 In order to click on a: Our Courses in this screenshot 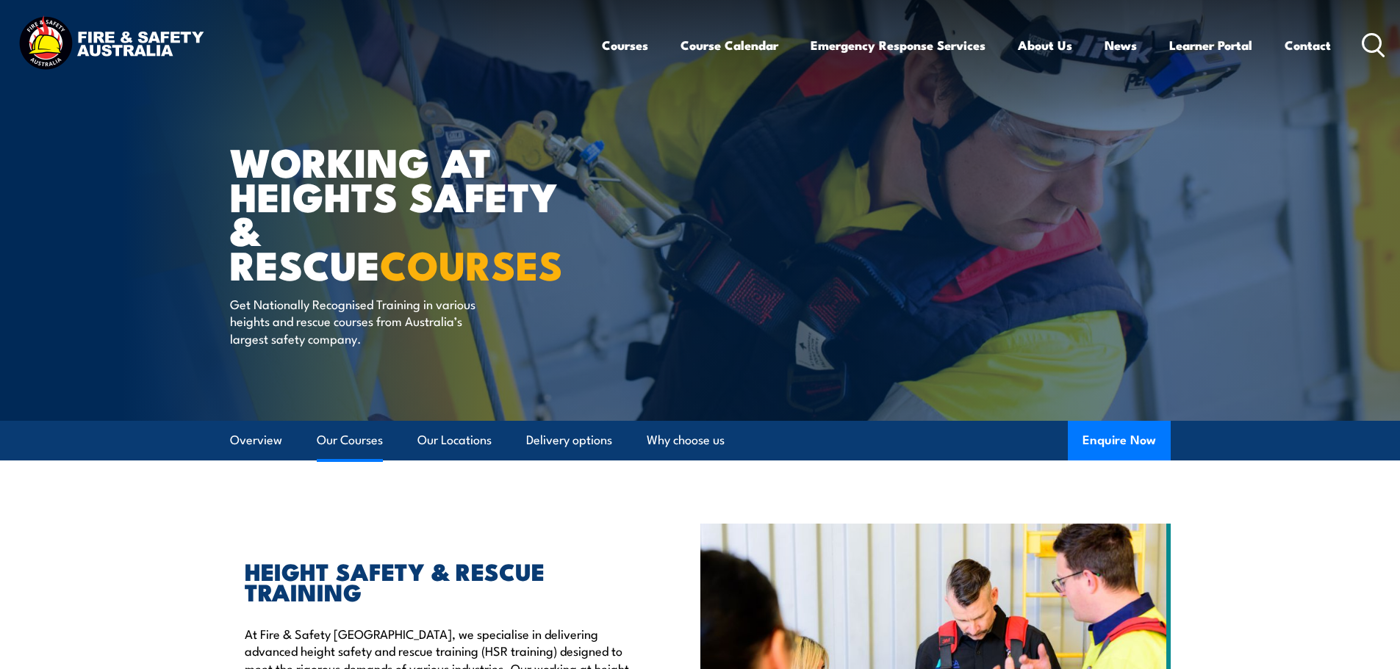, I will do `click(350, 440)`.